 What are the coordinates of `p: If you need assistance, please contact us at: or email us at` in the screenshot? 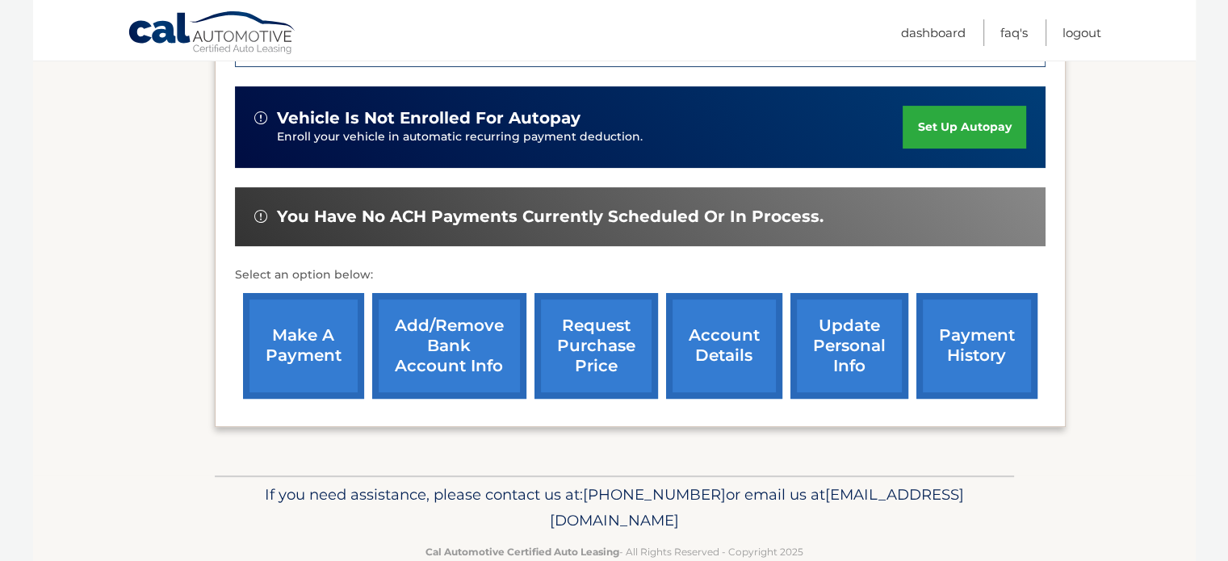 It's located at (615, 508).